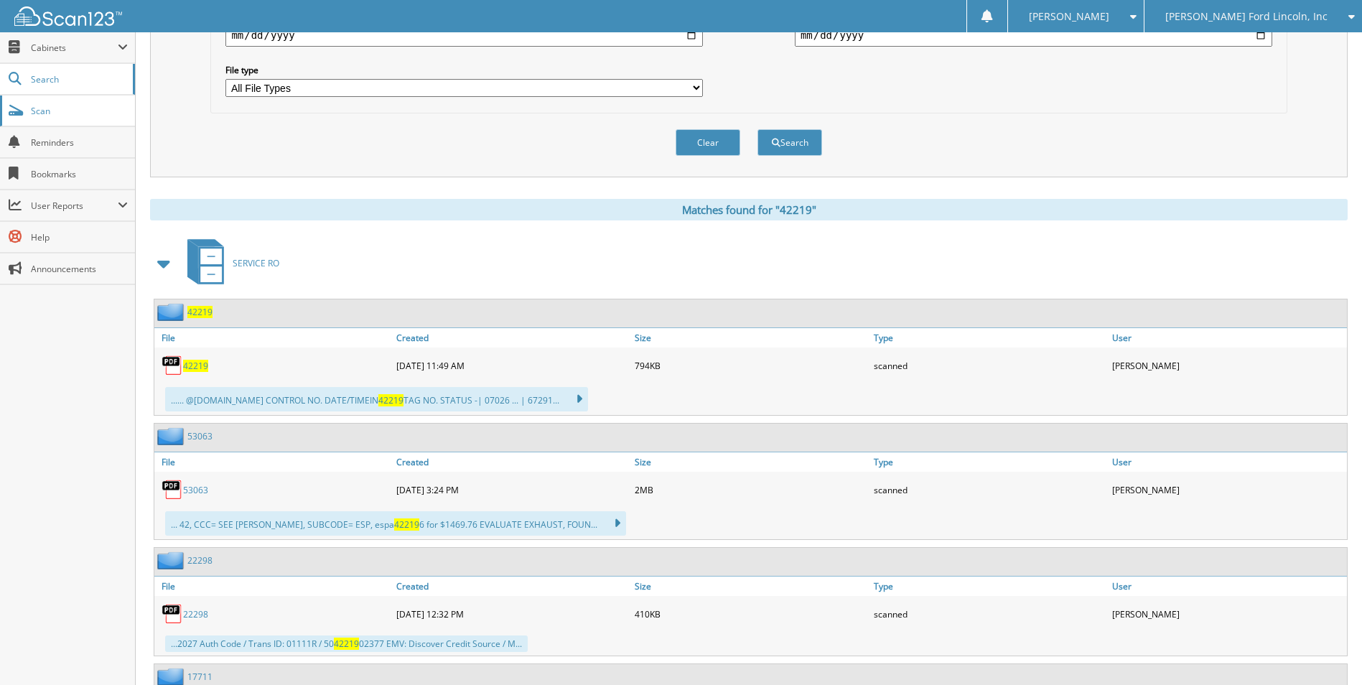  I want to click on span: Search, so click(78, 79).